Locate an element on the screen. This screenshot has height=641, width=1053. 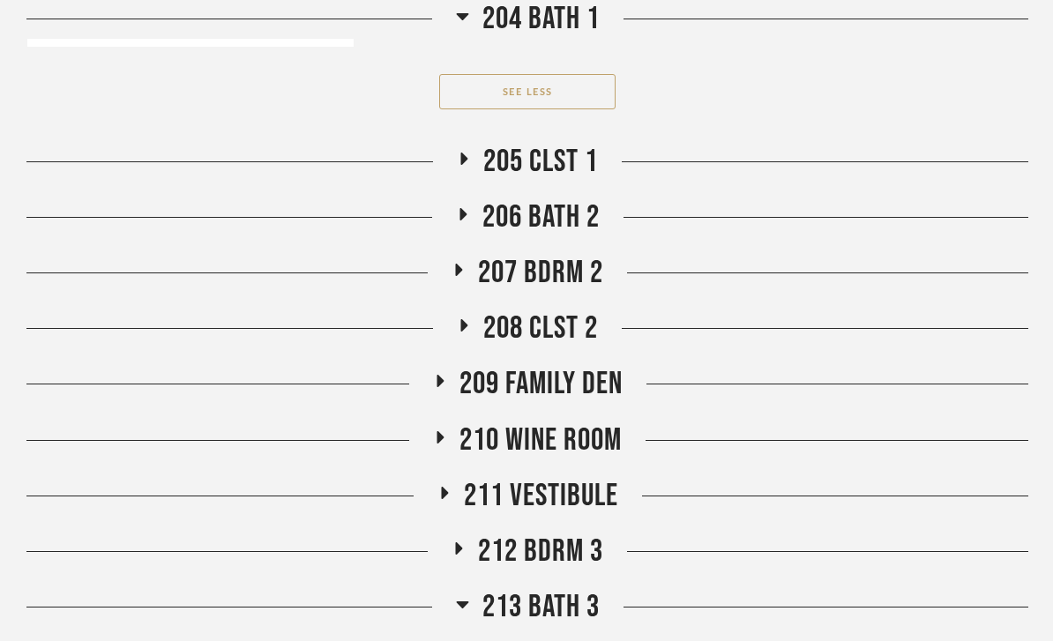
span: 206 Bath 2 is located at coordinates (541, 217).